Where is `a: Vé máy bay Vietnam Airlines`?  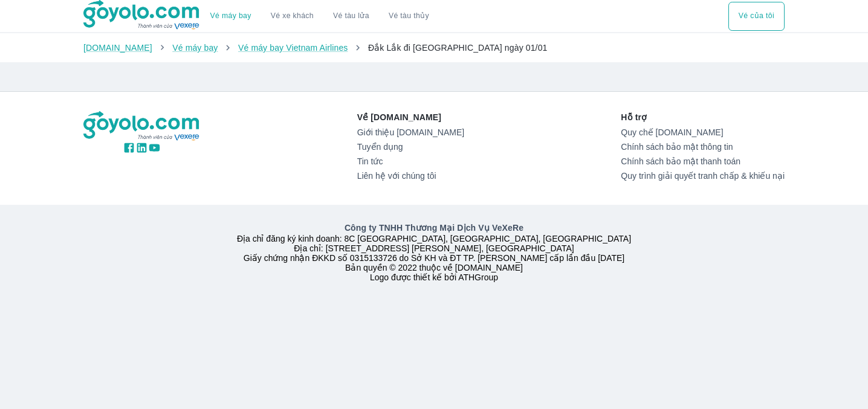 a: Vé máy bay Vietnam Airlines is located at coordinates (293, 48).